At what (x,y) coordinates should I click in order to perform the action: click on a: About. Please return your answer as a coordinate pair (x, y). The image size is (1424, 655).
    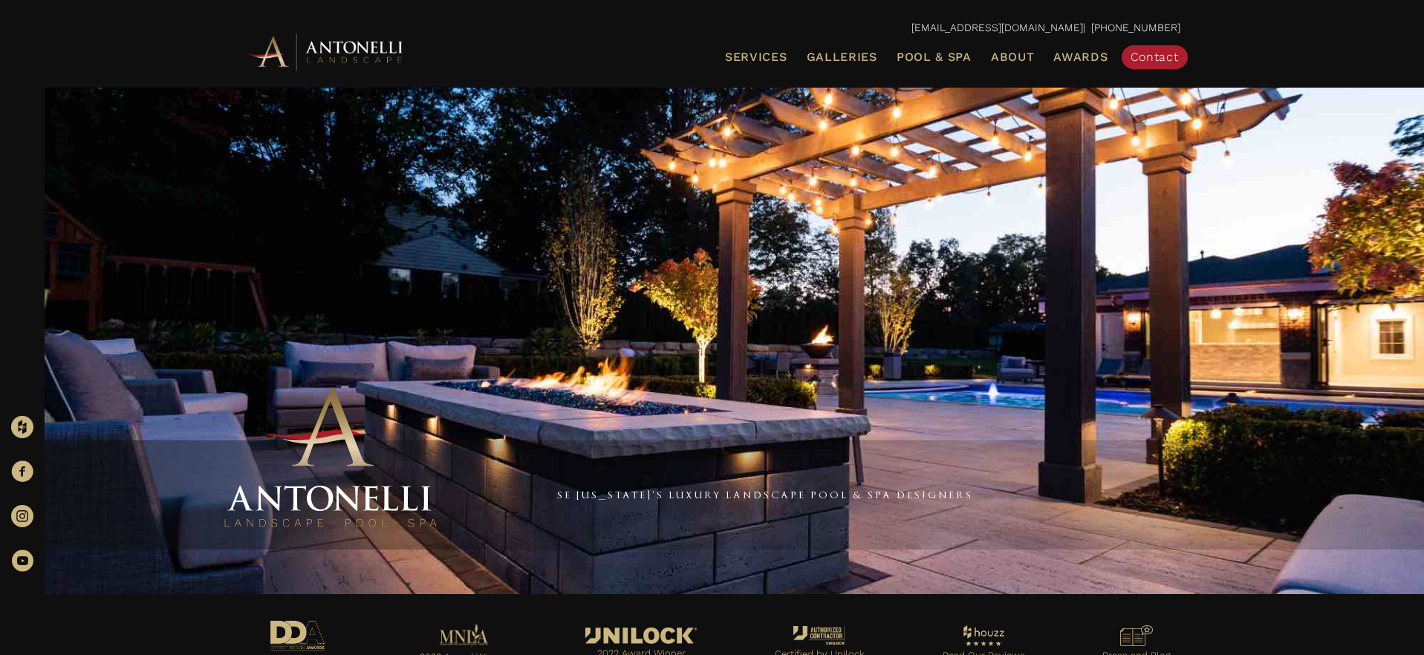
    Looking at the image, I should click on (1013, 57).